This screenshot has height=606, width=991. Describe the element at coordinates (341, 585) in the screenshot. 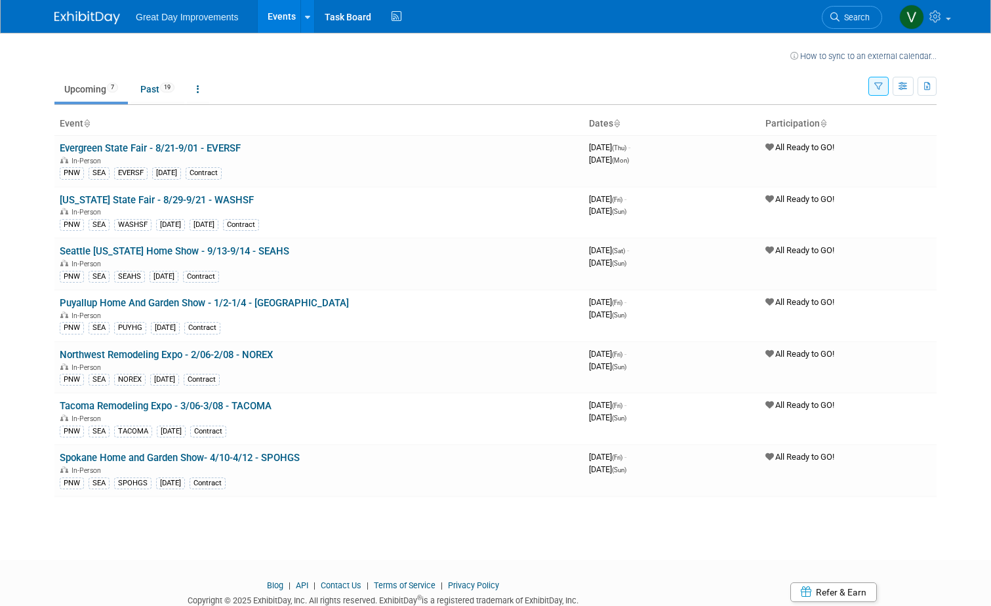

I see `a: Contact Us` at that location.